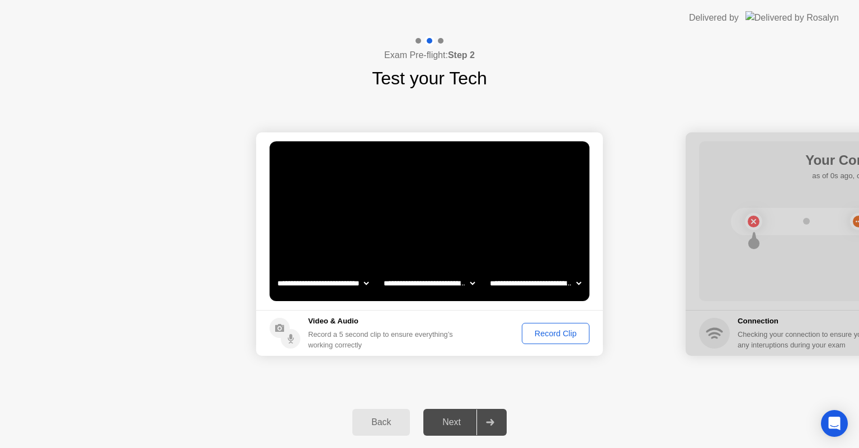 Image resolution: width=859 pixels, height=448 pixels. I want to click on button: Back, so click(381, 423).